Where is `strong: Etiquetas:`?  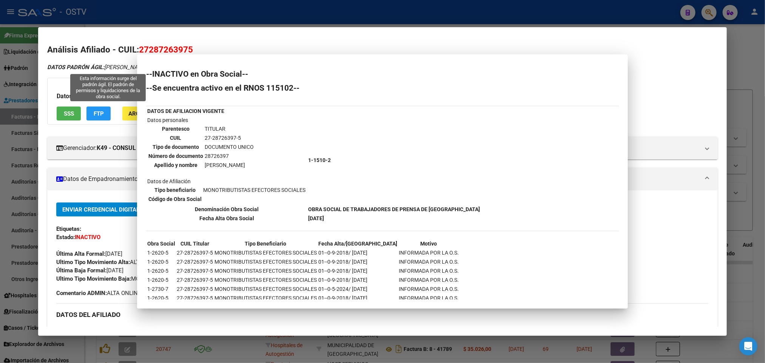 strong: Etiquetas: is located at coordinates (69, 229).